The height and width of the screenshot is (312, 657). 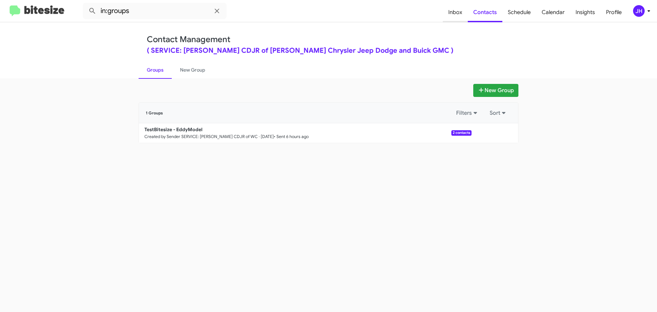 What do you see at coordinates (639, 11) in the screenshot?
I see `button: JH` at bounding box center [639, 11].